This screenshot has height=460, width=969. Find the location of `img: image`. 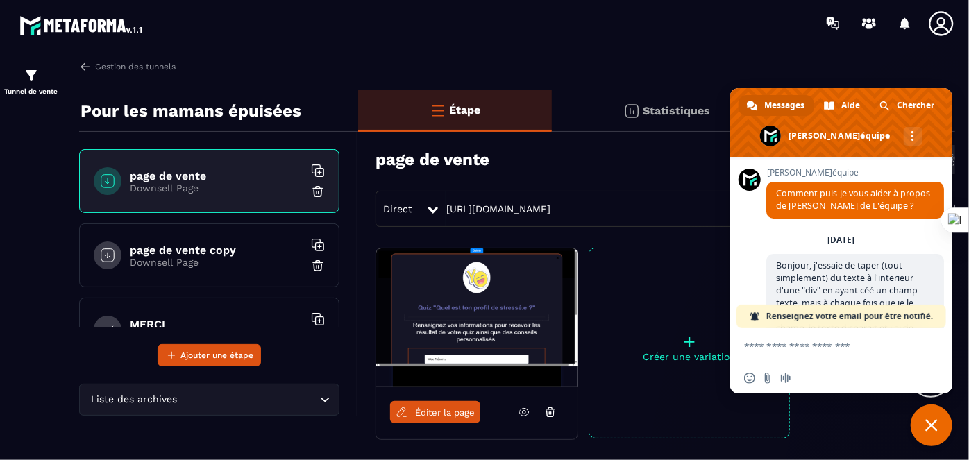

img: image is located at coordinates (477, 318).